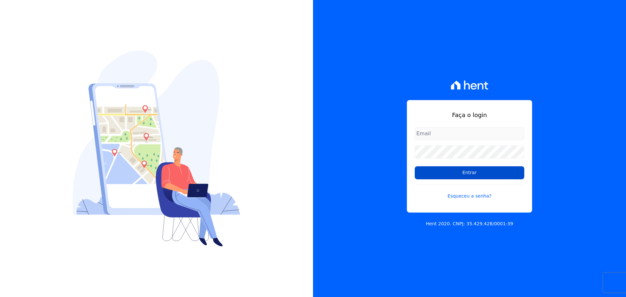  What do you see at coordinates (470, 134) in the screenshot?
I see `input: Email` at bounding box center [470, 134].